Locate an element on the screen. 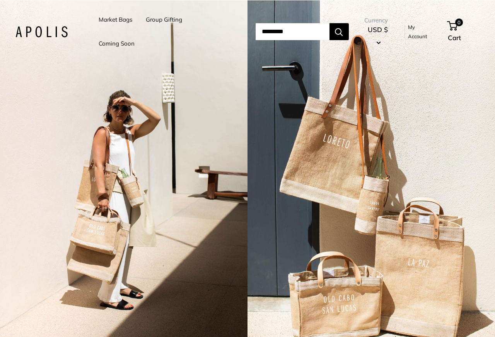  button: USD $ is located at coordinates (378, 36).